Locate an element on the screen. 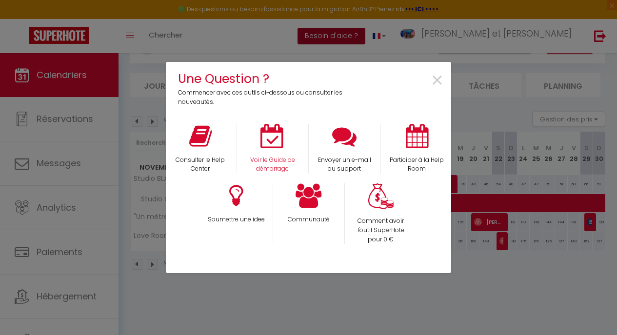  img: Money bag is located at coordinates (381, 196).